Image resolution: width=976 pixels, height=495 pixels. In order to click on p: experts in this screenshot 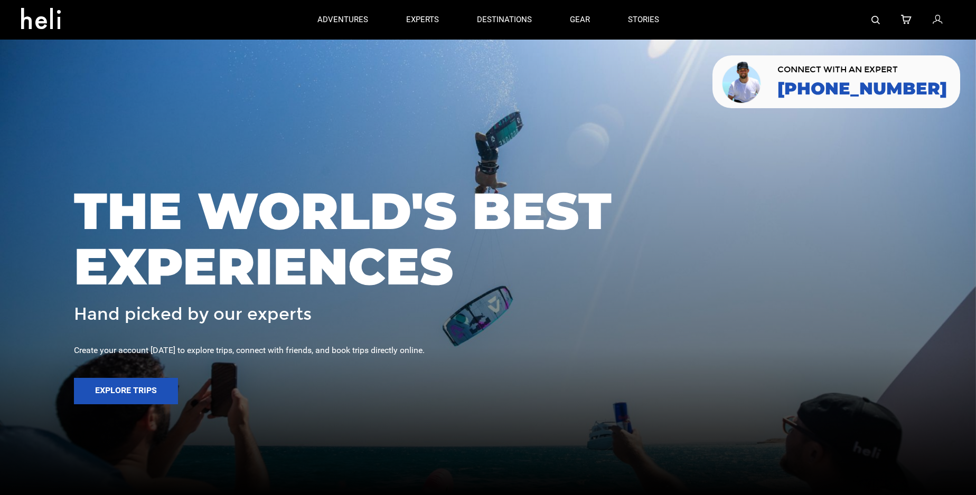, I will do `click(423, 20)`.